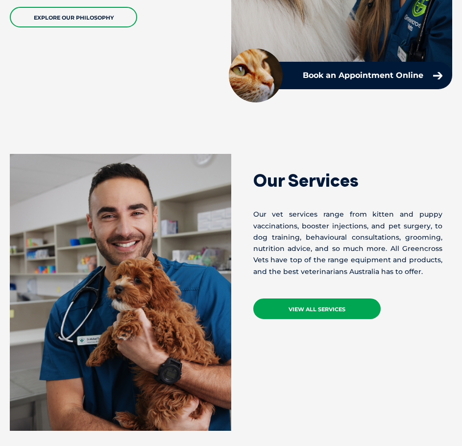 The width and height of the screenshot is (462, 446). What do you see at coordinates (373, 76) in the screenshot?
I see `a: Book an Appointment Online` at bounding box center [373, 76].